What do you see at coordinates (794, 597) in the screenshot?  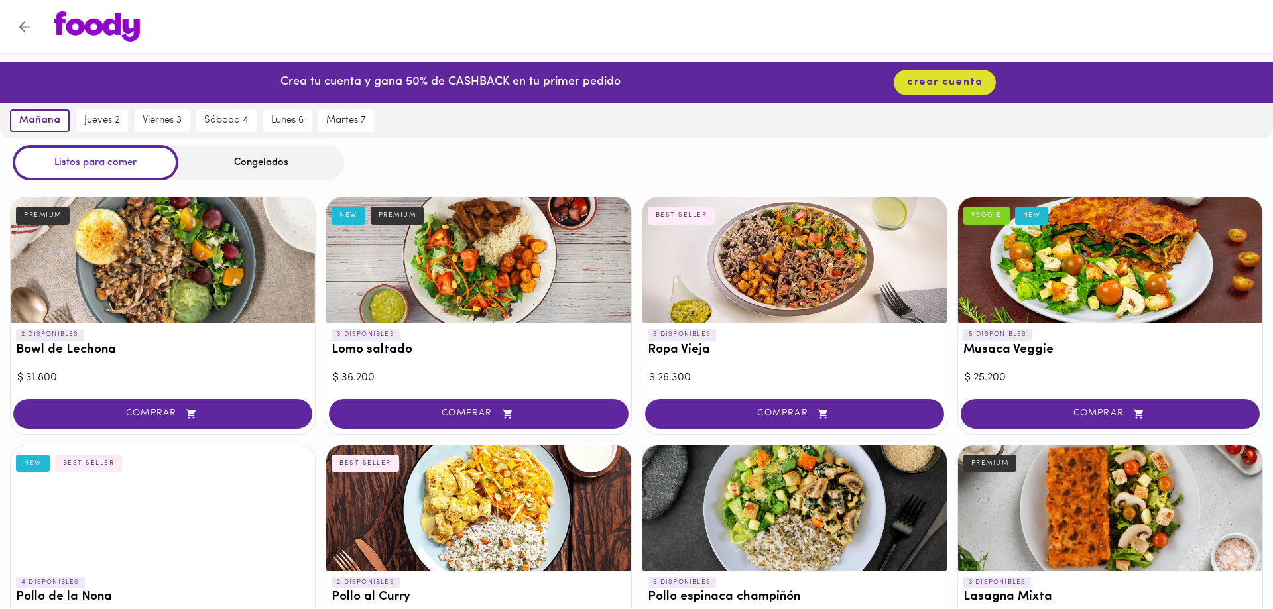 I see `h3: Pollo espinaca champiñón` at bounding box center [794, 597].